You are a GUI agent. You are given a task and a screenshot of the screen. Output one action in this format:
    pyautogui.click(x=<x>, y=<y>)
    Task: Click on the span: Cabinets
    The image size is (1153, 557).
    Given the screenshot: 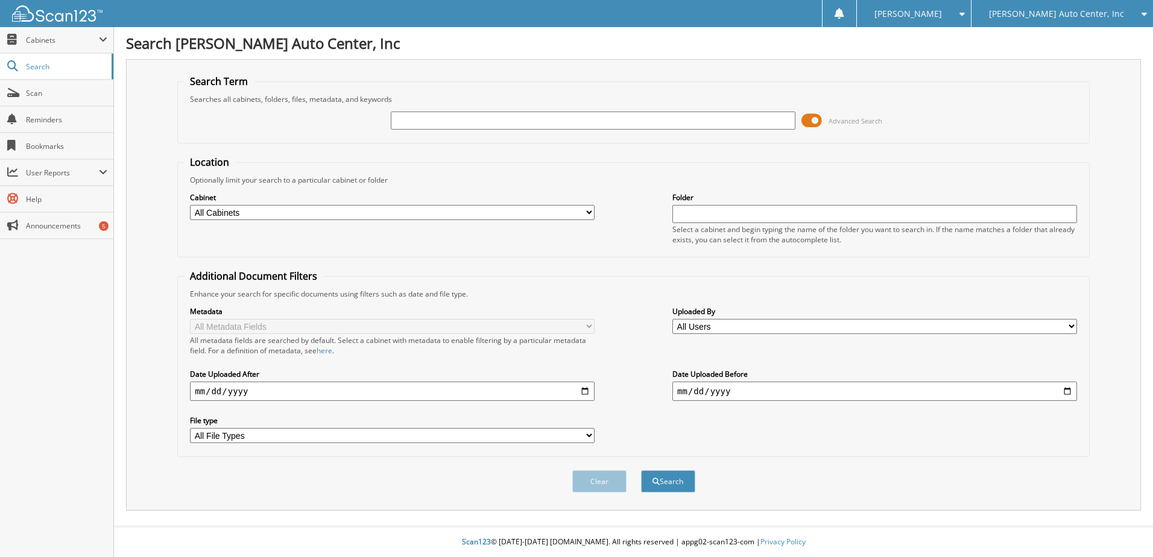 What is the action you would take?
    pyautogui.click(x=62, y=40)
    